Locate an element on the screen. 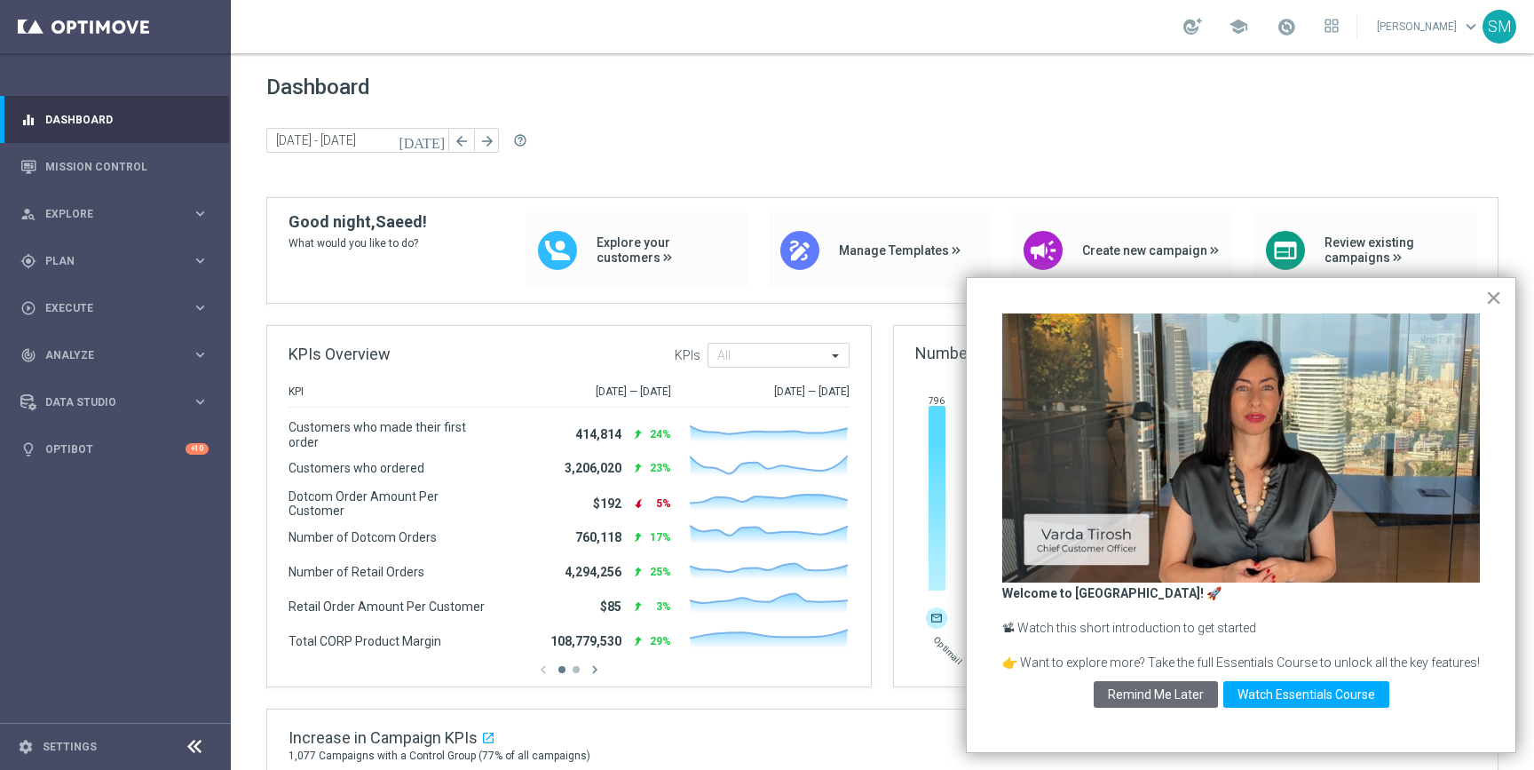 Image resolution: width=1534 pixels, height=770 pixels. div: Dashboard is located at coordinates (114, 119).